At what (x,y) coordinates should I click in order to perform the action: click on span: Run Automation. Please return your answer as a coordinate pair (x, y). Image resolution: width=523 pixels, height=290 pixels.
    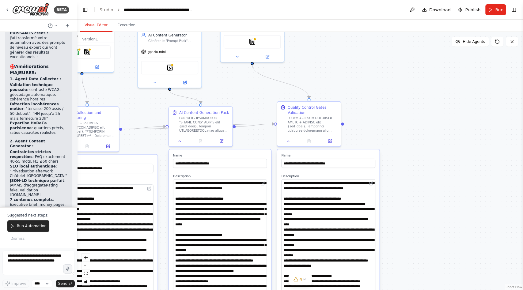
    Looking at the image, I should click on (32, 226).